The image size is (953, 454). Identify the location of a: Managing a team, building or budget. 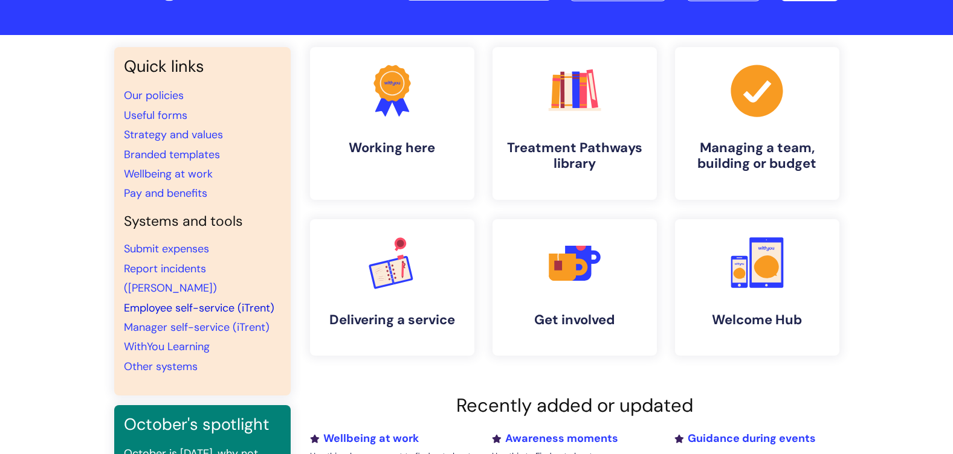
(757, 123).